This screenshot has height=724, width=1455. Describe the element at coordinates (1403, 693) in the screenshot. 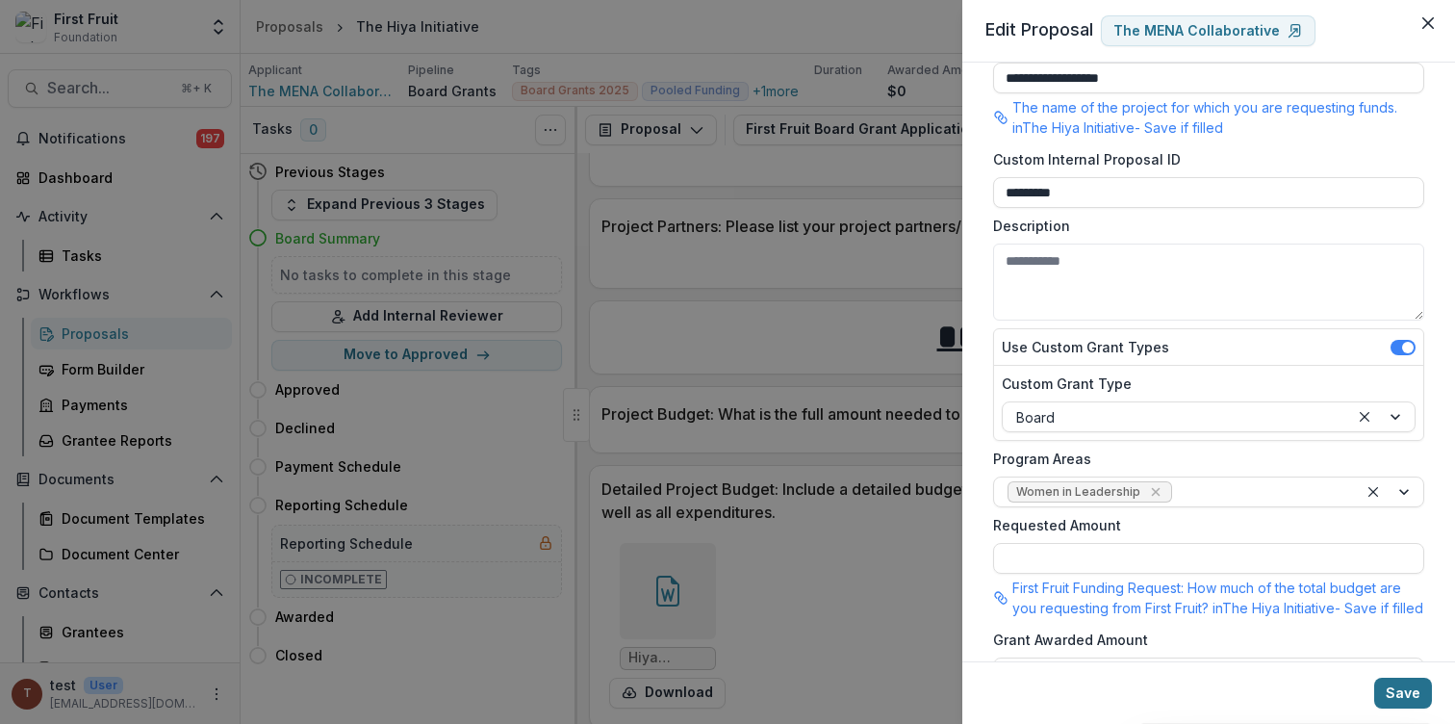

I see `button: Save` at that location.